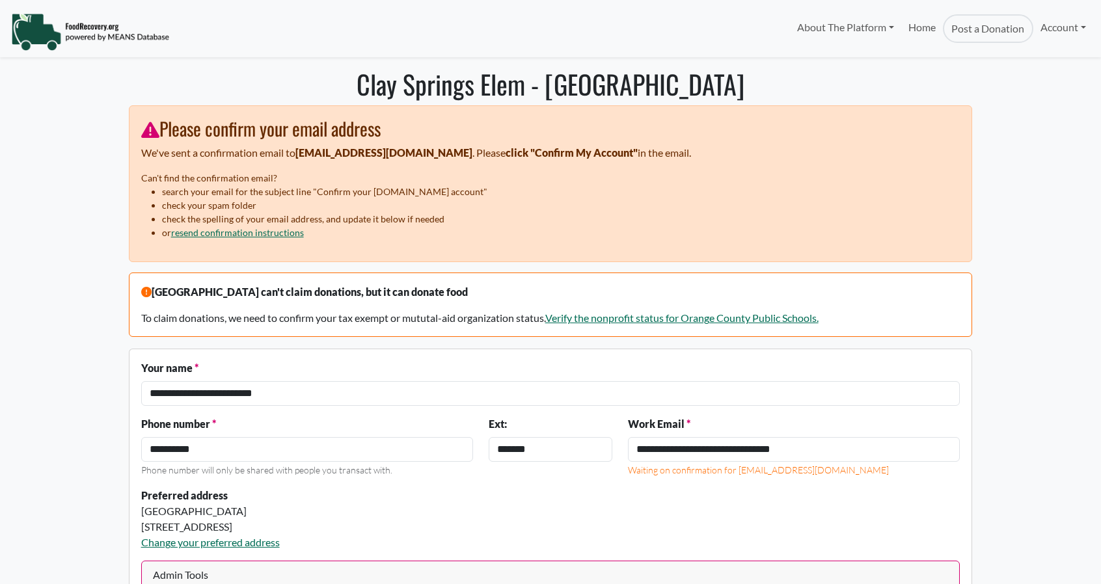  What do you see at coordinates (267, 470) in the screenshot?
I see `small: Phone number will only be shared with people you transact with.` at bounding box center [267, 470].